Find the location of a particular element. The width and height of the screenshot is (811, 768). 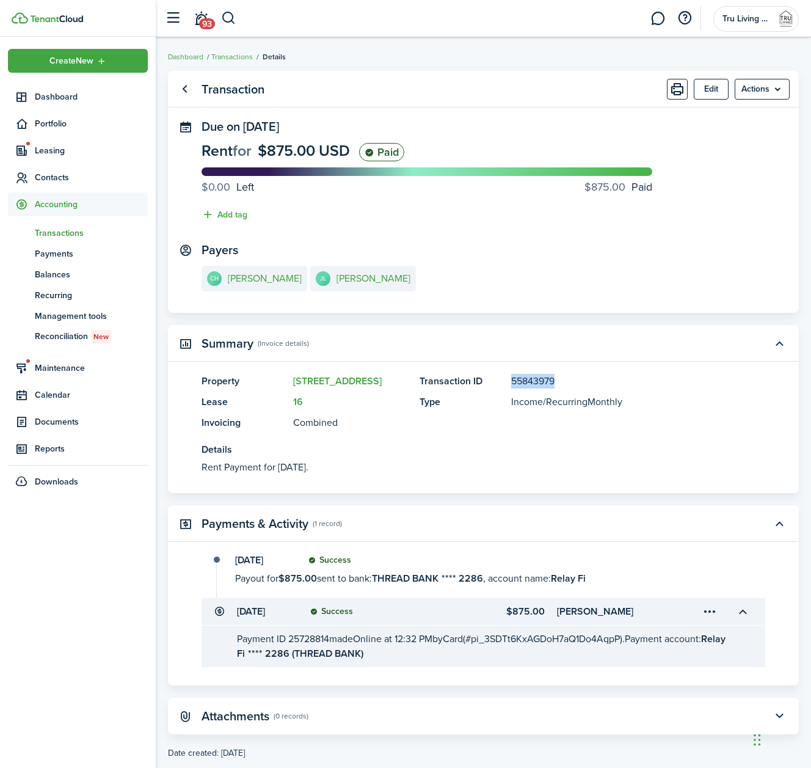

button: Open sidebar is located at coordinates (173, 18).